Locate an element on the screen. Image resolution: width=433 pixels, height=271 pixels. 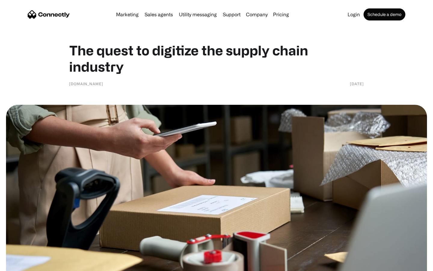
a: Login is located at coordinates (354, 14).